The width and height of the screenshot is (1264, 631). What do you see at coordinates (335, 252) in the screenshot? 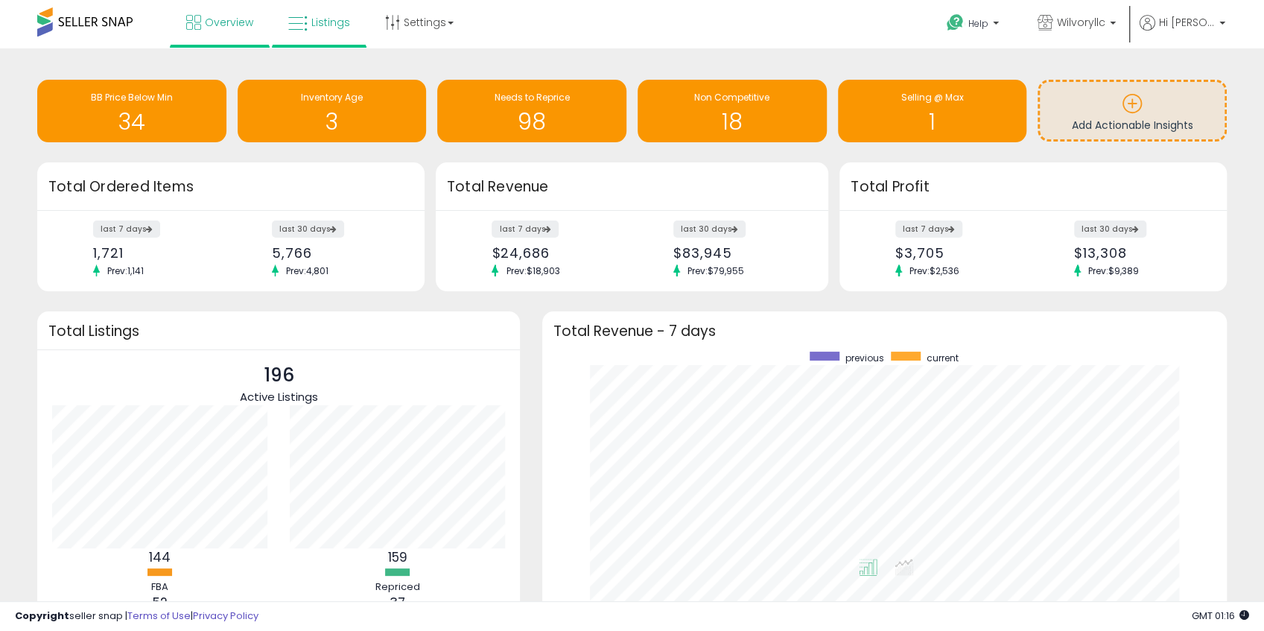
I see `div: 5,766` at bounding box center [335, 252].